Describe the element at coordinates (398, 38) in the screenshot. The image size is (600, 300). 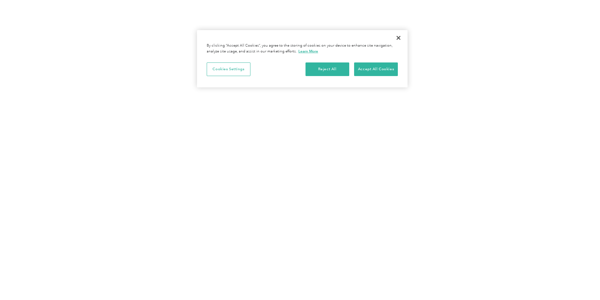
I see `button: Close` at that location.